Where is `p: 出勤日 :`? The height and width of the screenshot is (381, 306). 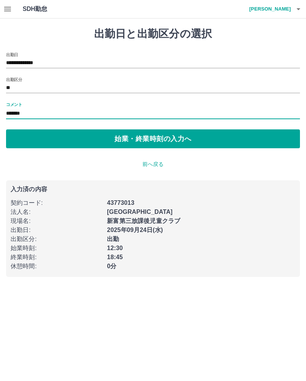 p: 出勤日 : is located at coordinates (56, 230).